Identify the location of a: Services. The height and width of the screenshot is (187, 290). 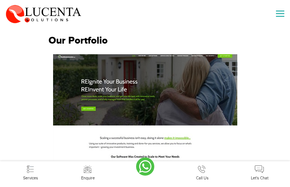
(30, 175).